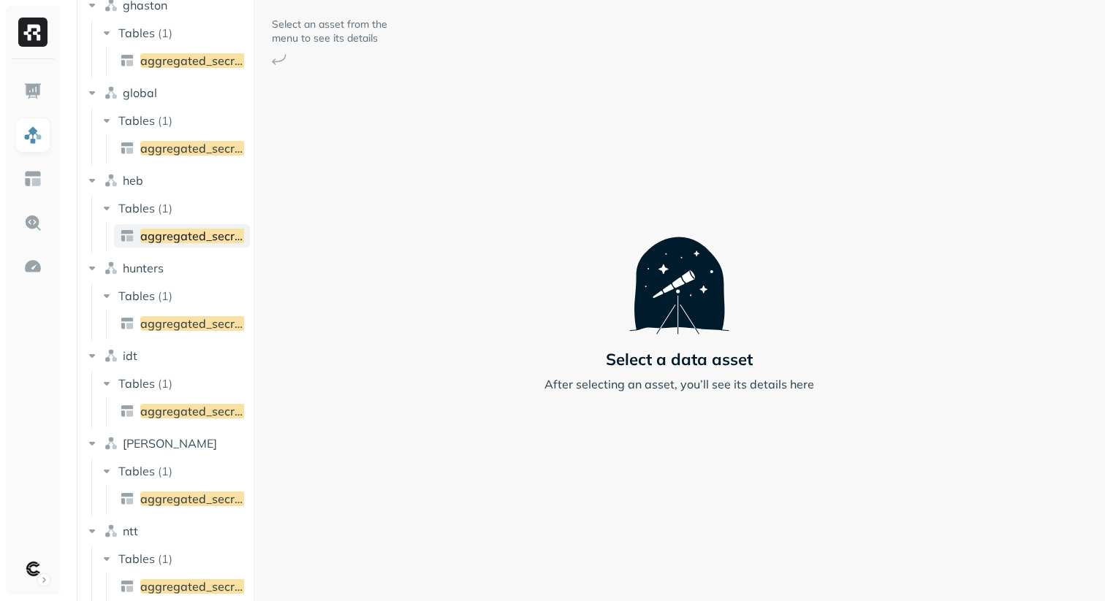 The image size is (1105, 601). Describe the element at coordinates (679, 359) in the screenshot. I see `p: Select a data asset` at that location.